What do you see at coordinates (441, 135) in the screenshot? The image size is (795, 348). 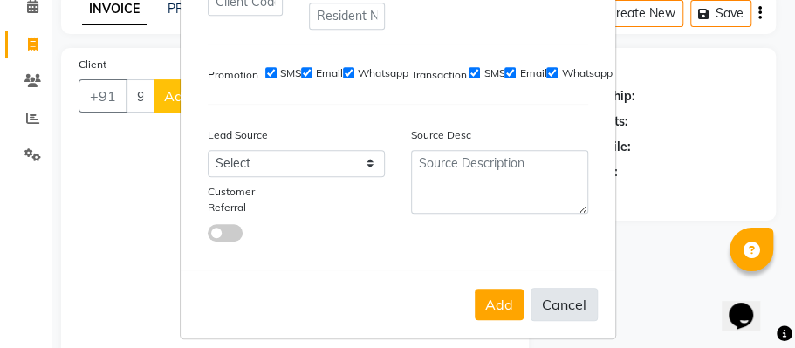 I see `label: Source Desc` at bounding box center [441, 135].